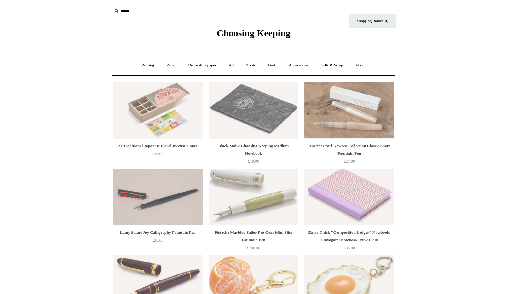 Image resolution: width=507 pixels, height=294 pixels. I want to click on div: 21 Traditional Japanese Floral Incense Cones, so click(158, 146).